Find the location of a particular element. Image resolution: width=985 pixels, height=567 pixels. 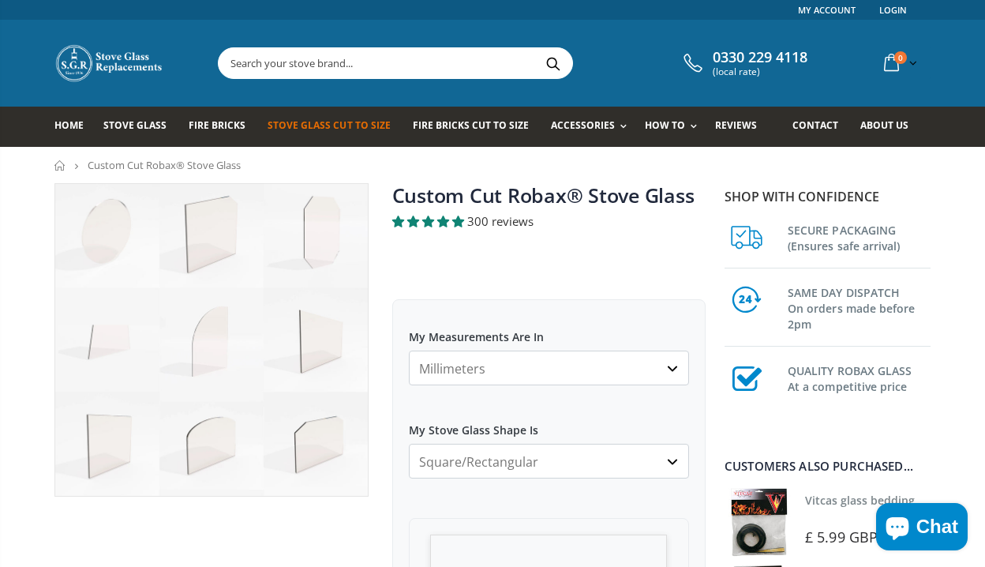

img: stove_glass_made_to_measure_800x_crop_center.jpg is located at coordinates (212, 340).